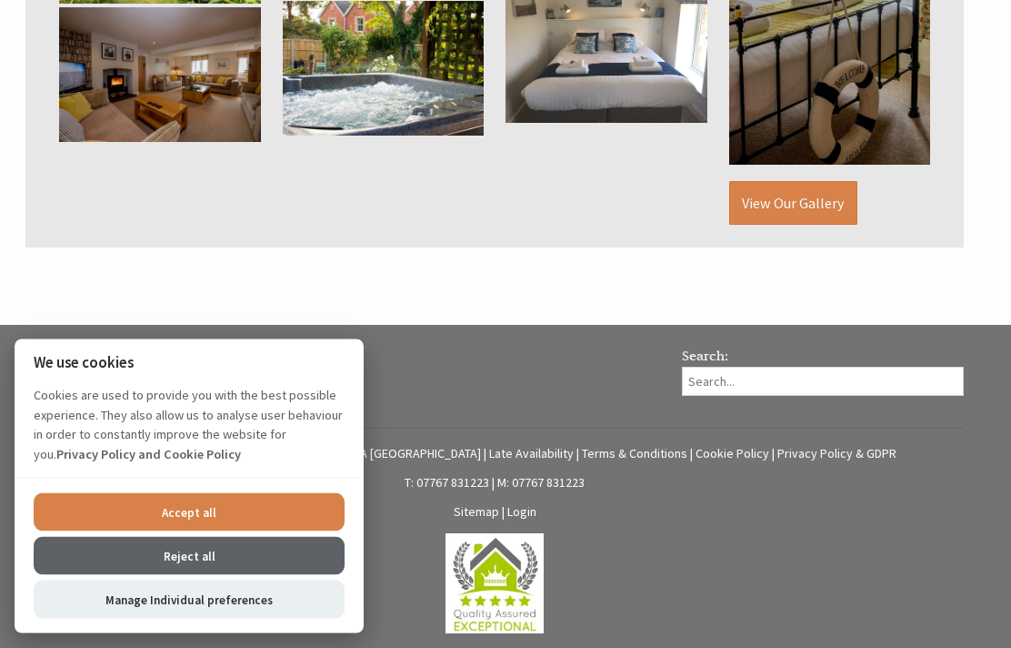 This screenshot has height=648, width=1011. I want to click on p: Cookies are used to provide you with the best possible experience. They also allow us to analyse ..., so click(189, 431).